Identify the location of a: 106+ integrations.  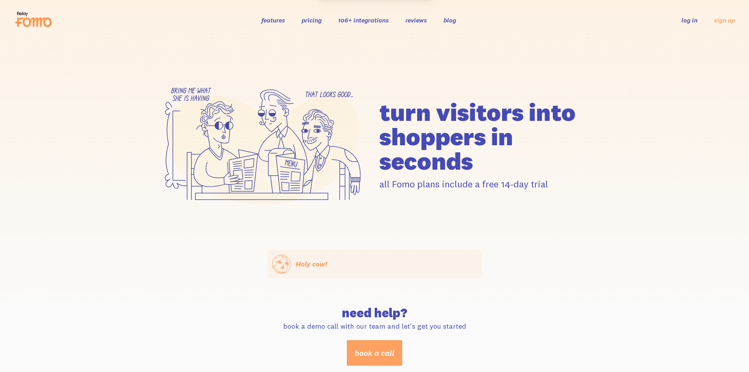
(363, 20).